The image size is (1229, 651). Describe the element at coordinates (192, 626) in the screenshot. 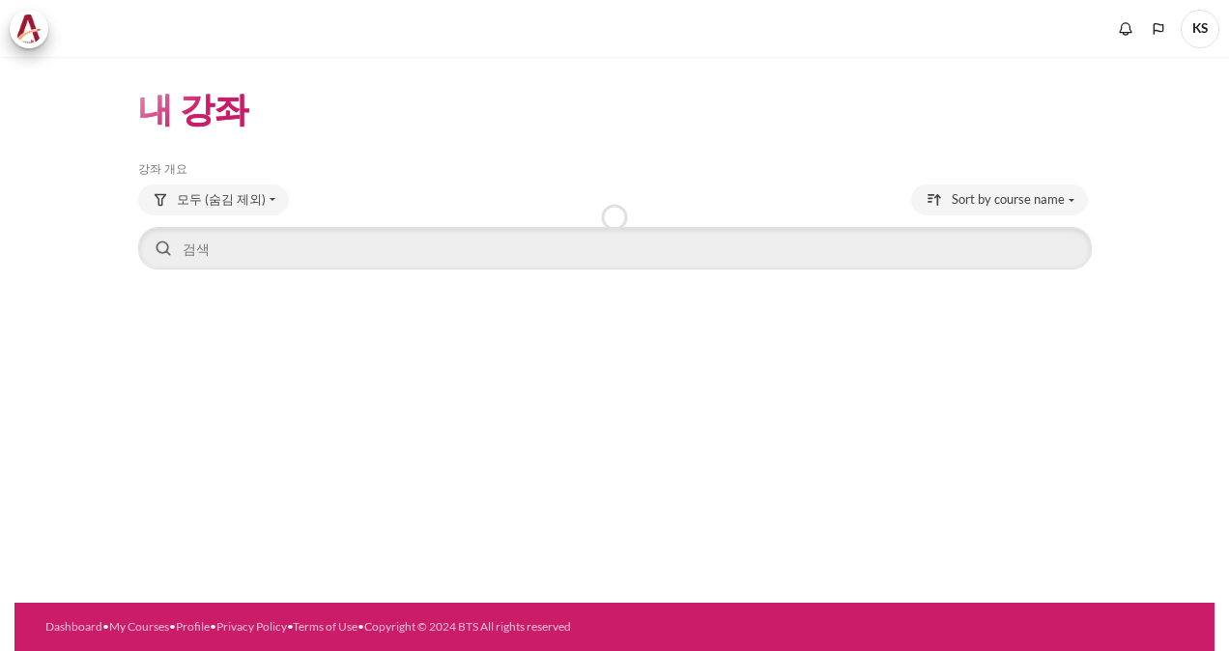

I see `a: Profile` at that location.